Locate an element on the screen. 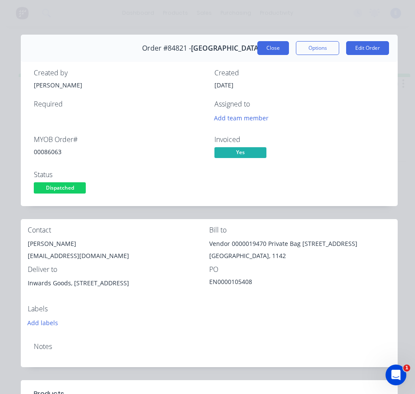 Image resolution: width=415 pixels, height=394 pixels. div: 00086063 is located at coordinates (119, 152).